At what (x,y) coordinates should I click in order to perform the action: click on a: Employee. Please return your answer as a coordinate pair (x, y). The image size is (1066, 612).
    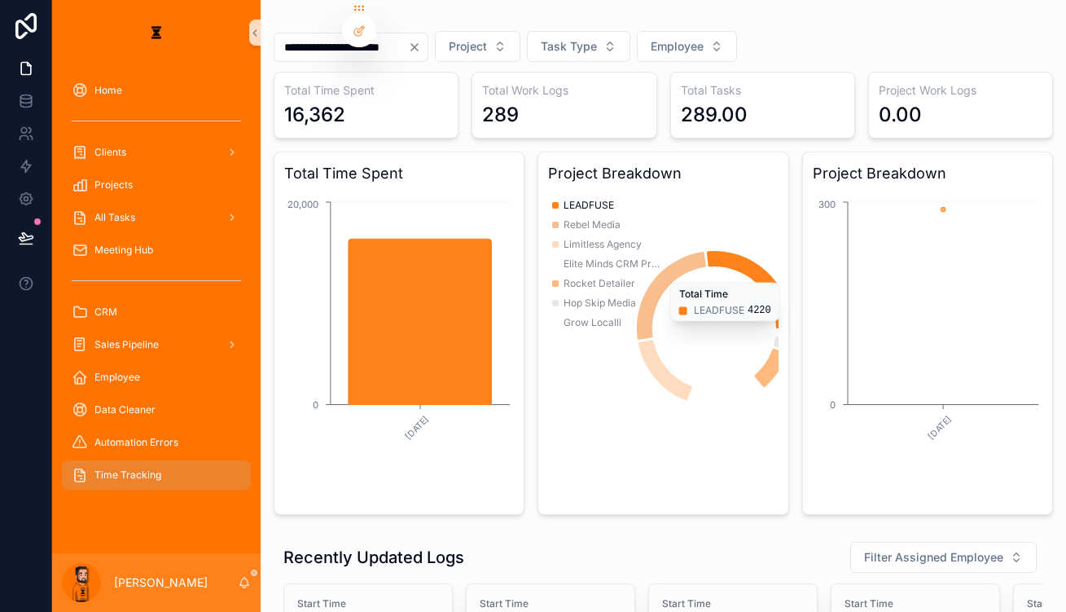
    Looking at the image, I should click on (156, 377).